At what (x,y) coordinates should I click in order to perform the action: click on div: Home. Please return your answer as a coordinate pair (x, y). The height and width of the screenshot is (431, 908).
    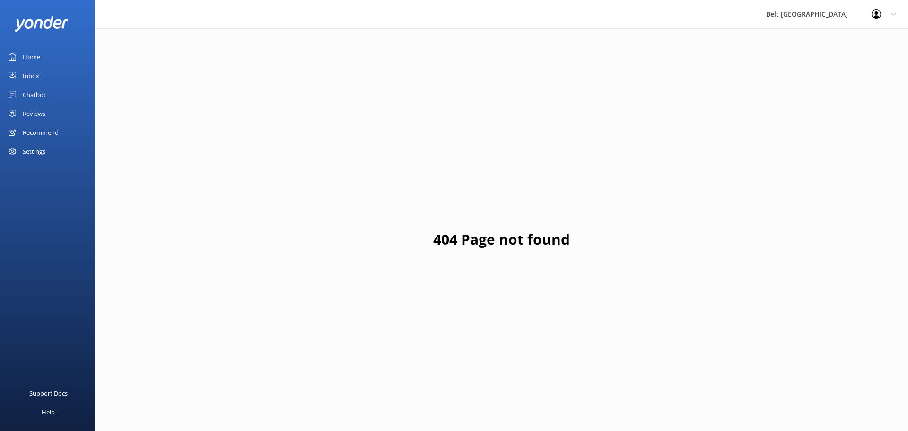
    Looking at the image, I should click on (31, 57).